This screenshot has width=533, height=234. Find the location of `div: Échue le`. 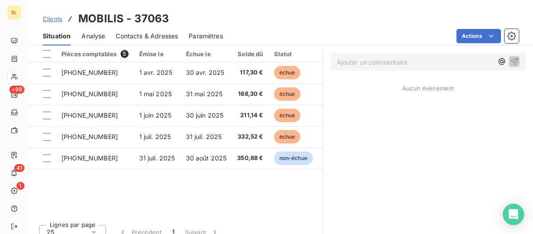

div: Échue le is located at coordinates (207, 54).